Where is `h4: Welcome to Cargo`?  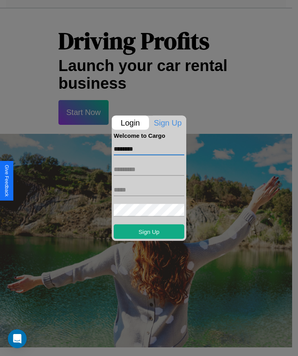 h4: Welcome to Cargo is located at coordinates (149, 135).